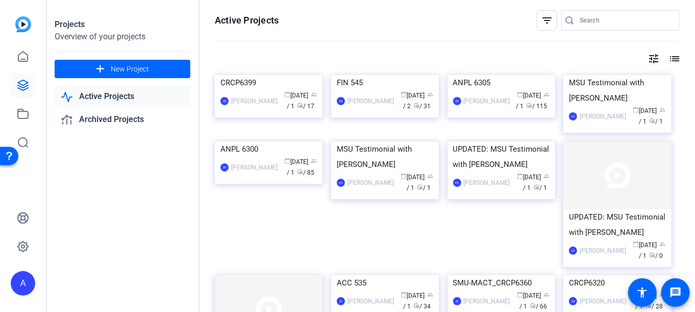 Image resolution: width=695 pixels, height=312 pixels. What do you see at coordinates (123, 69) in the screenshot?
I see `button: New Project` at bounding box center [123, 69].